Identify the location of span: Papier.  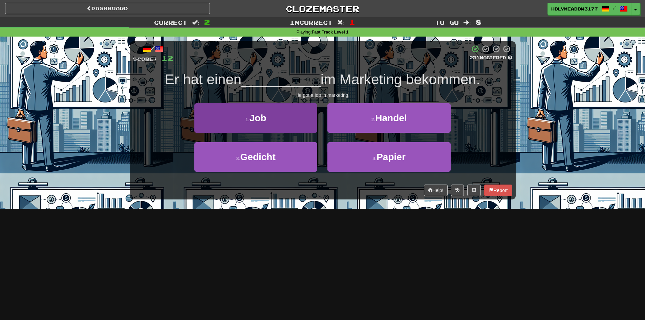
(391, 157).